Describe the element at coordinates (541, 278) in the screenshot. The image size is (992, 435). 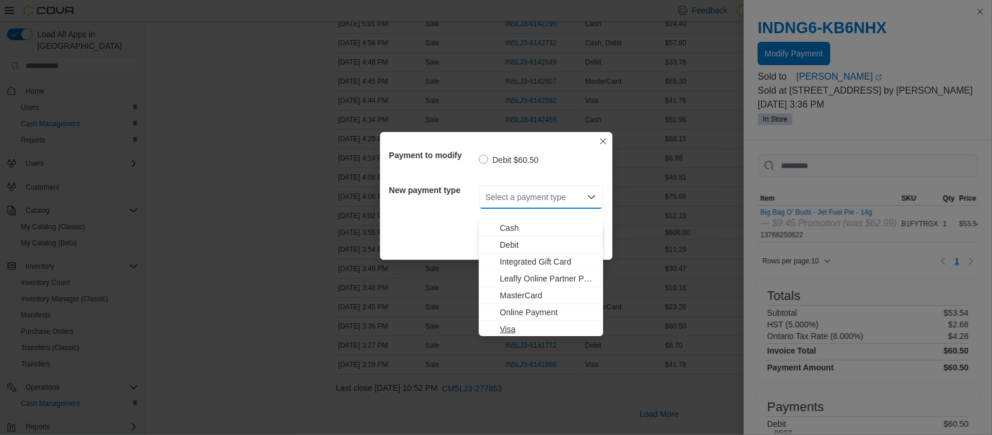
I see `button: Leafly Online Partner Payment` at that location.